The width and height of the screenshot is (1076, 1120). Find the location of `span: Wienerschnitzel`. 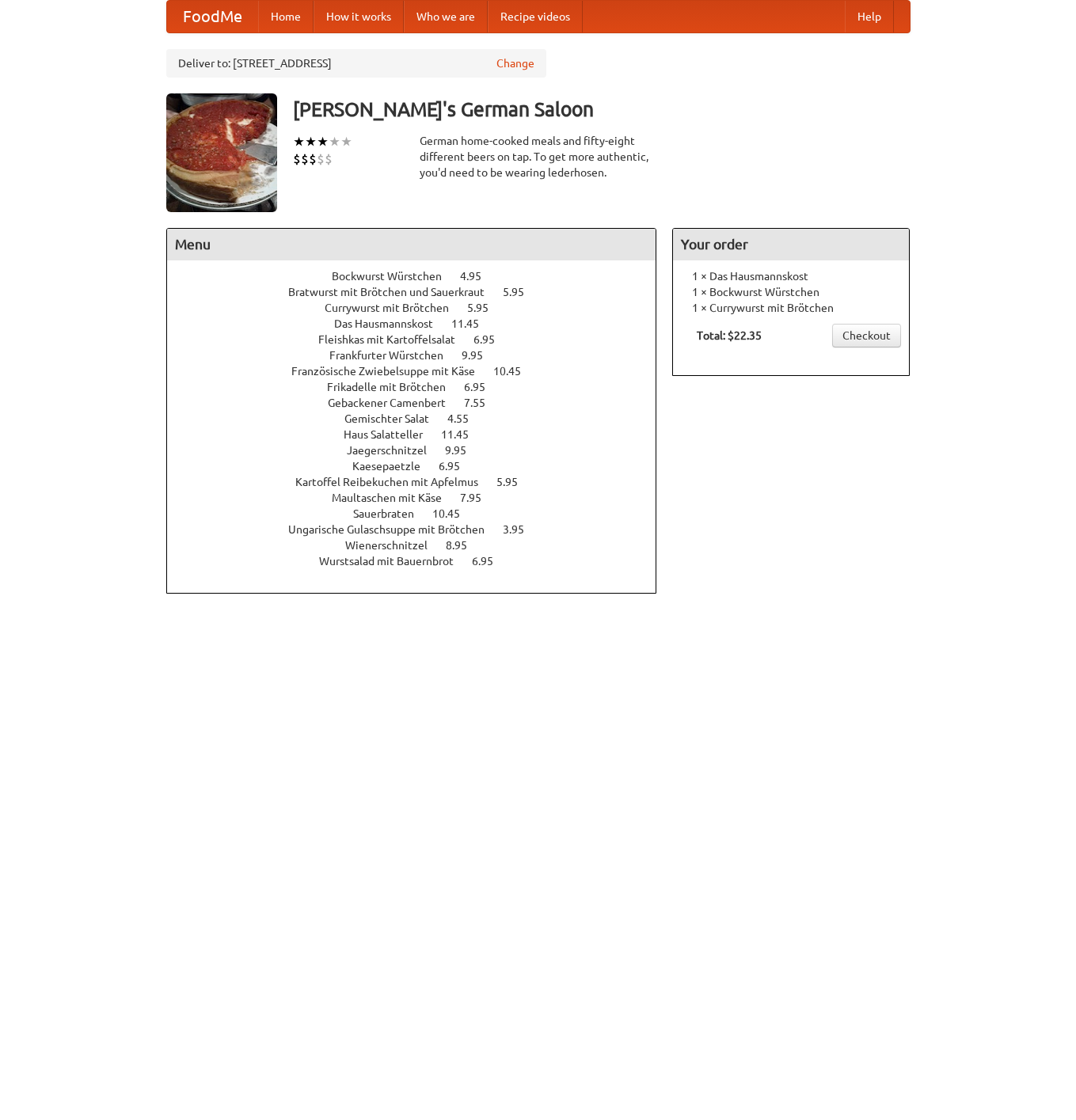

span: Wienerschnitzel is located at coordinates (394, 545).